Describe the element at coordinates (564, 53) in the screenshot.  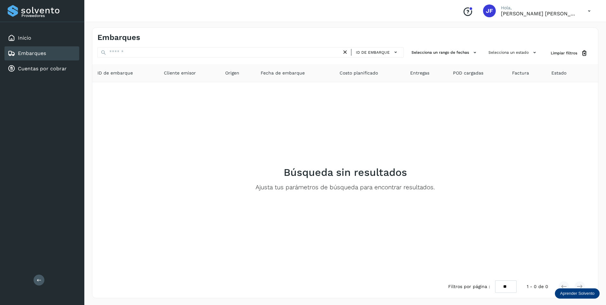
I see `span: Limpiar filtros` at that location.